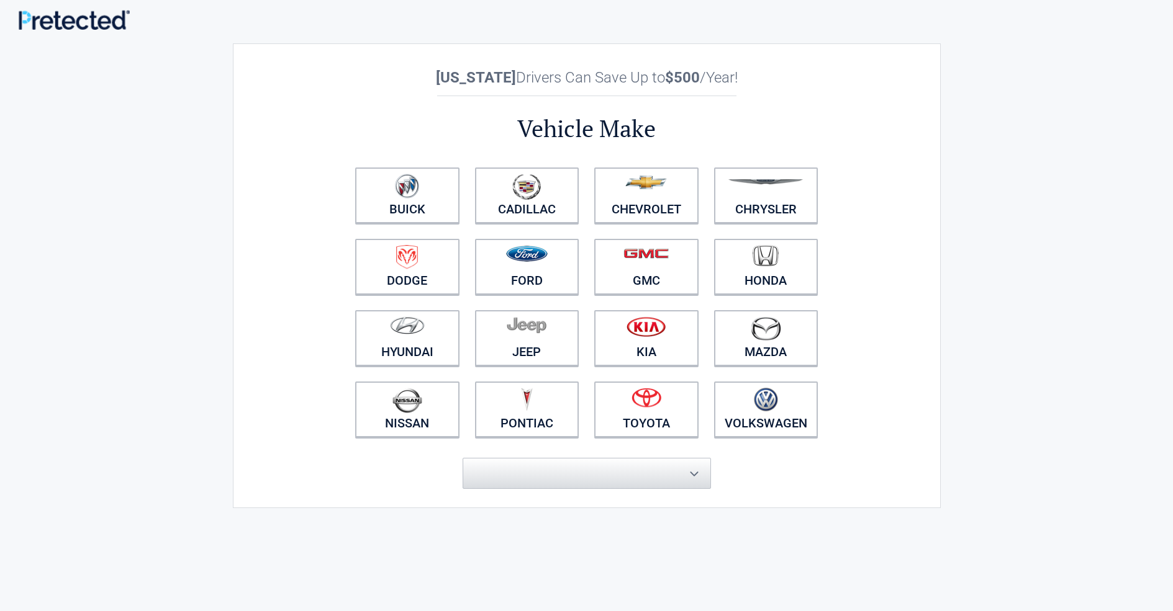 The width and height of the screenshot is (1173, 611). What do you see at coordinates (766, 267) in the screenshot?
I see `a: Honda` at bounding box center [766, 267].